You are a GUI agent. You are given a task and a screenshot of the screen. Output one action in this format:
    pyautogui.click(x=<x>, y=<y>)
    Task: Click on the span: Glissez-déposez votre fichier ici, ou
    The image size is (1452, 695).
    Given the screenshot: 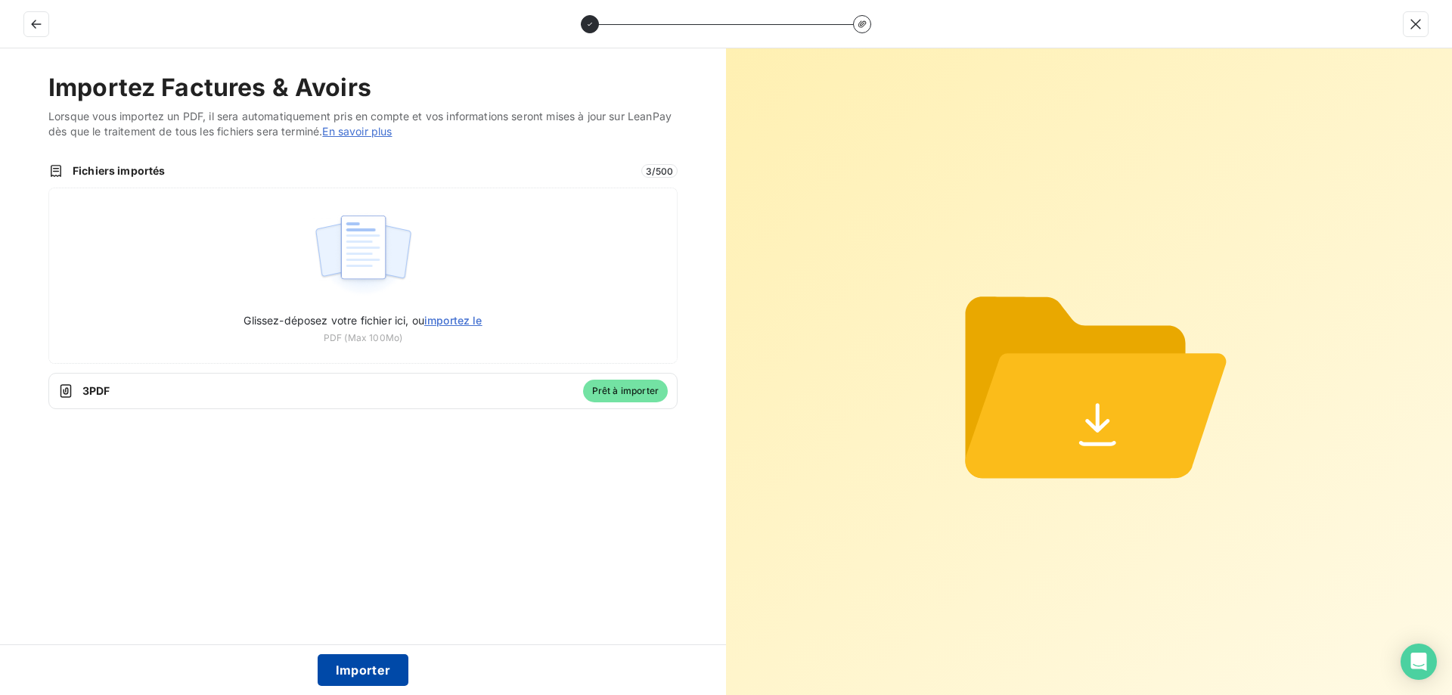 What is the action you would take?
    pyautogui.click(x=362, y=320)
    